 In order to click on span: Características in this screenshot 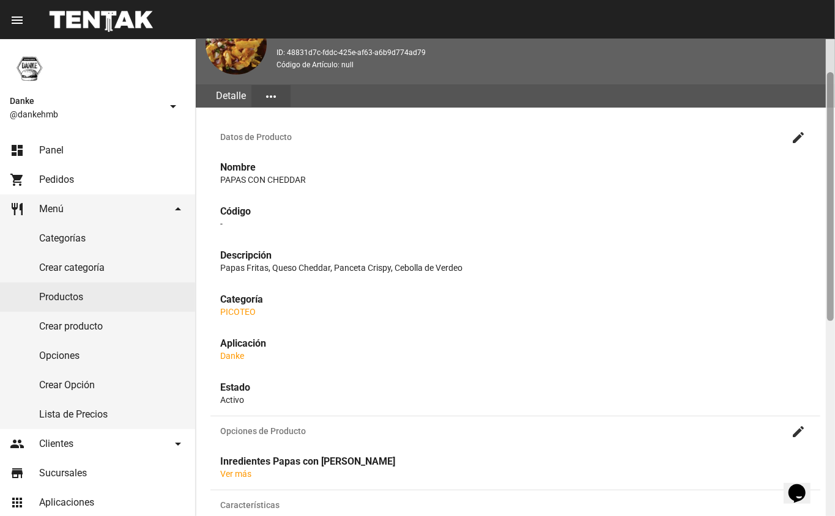, I will do `click(515, 505)`.